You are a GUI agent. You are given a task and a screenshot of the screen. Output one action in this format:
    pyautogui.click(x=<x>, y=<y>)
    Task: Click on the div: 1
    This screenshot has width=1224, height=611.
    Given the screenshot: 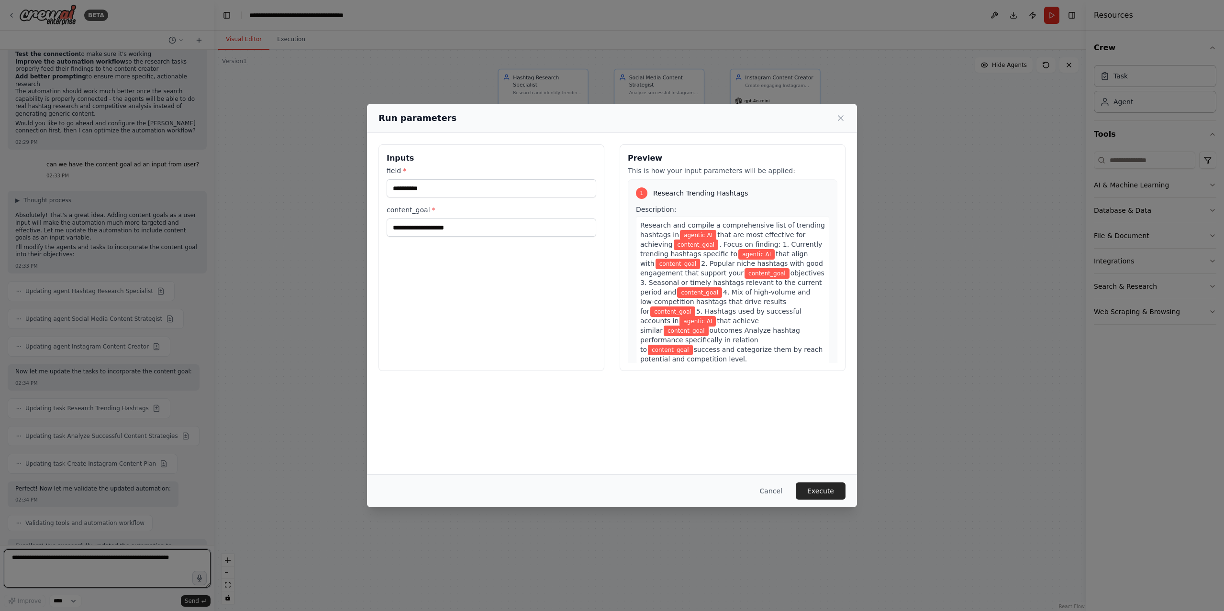 What is the action you would take?
    pyautogui.click(x=641, y=193)
    